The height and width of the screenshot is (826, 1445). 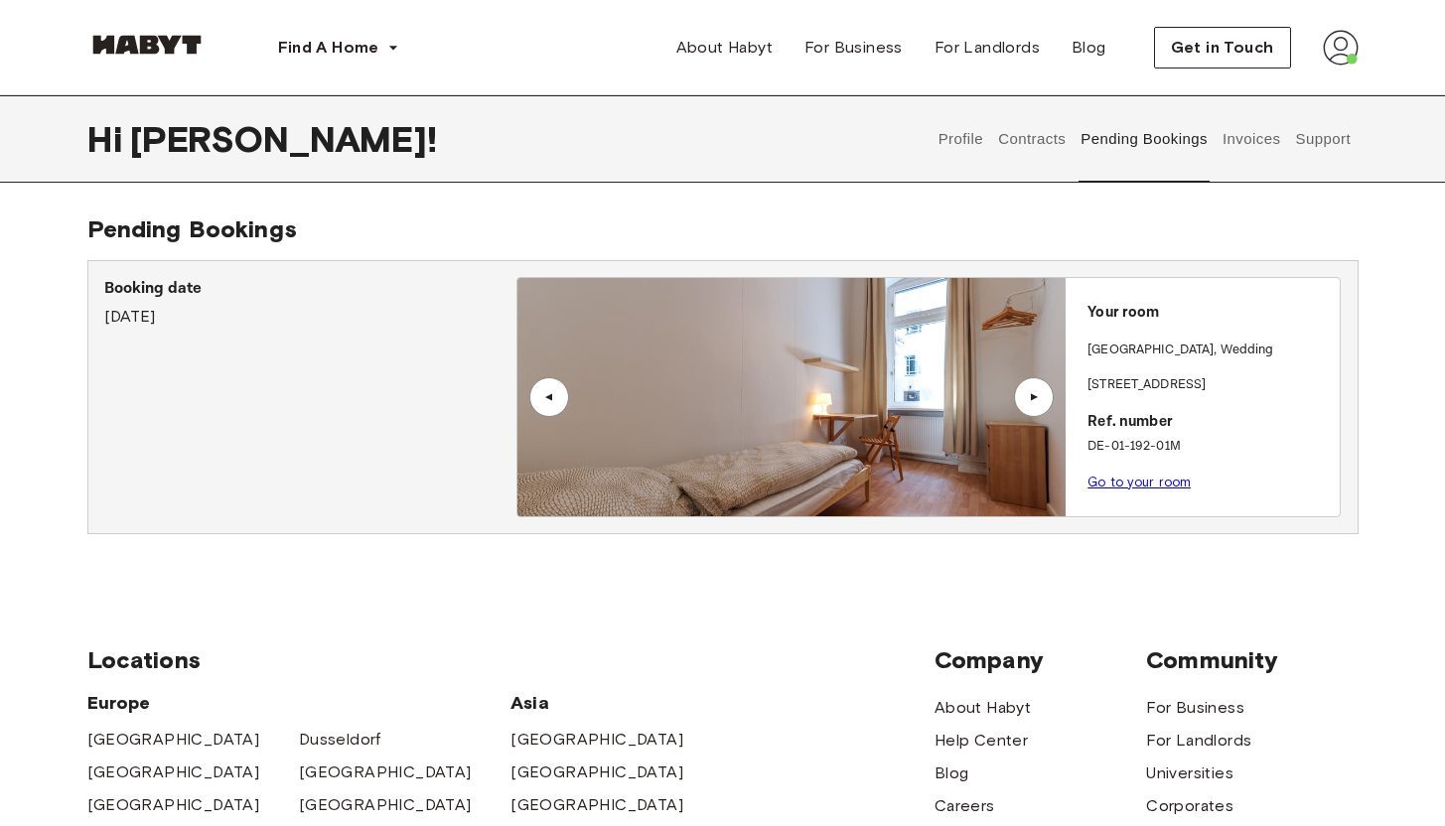 What do you see at coordinates (964, 806) in the screenshot?
I see `a: Careers` at bounding box center [964, 806].